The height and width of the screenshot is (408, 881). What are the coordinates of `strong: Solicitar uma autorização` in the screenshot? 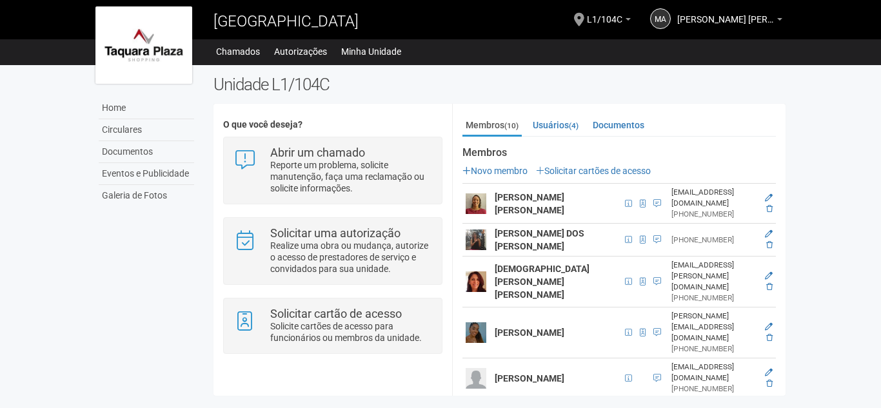 It's located at (336, 233).